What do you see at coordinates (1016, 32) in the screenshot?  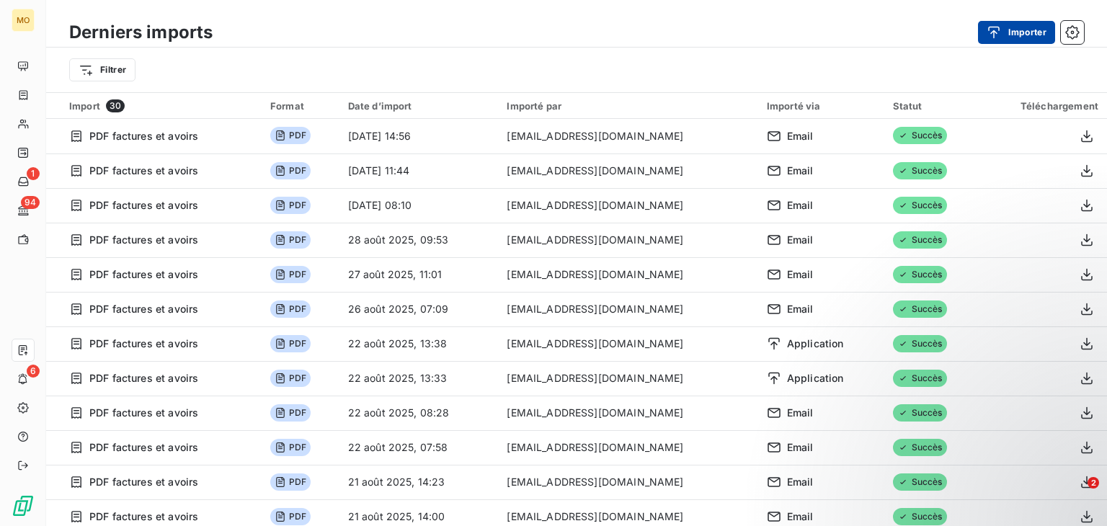 I see `button: Importer` at bounding box center [1016, 32].